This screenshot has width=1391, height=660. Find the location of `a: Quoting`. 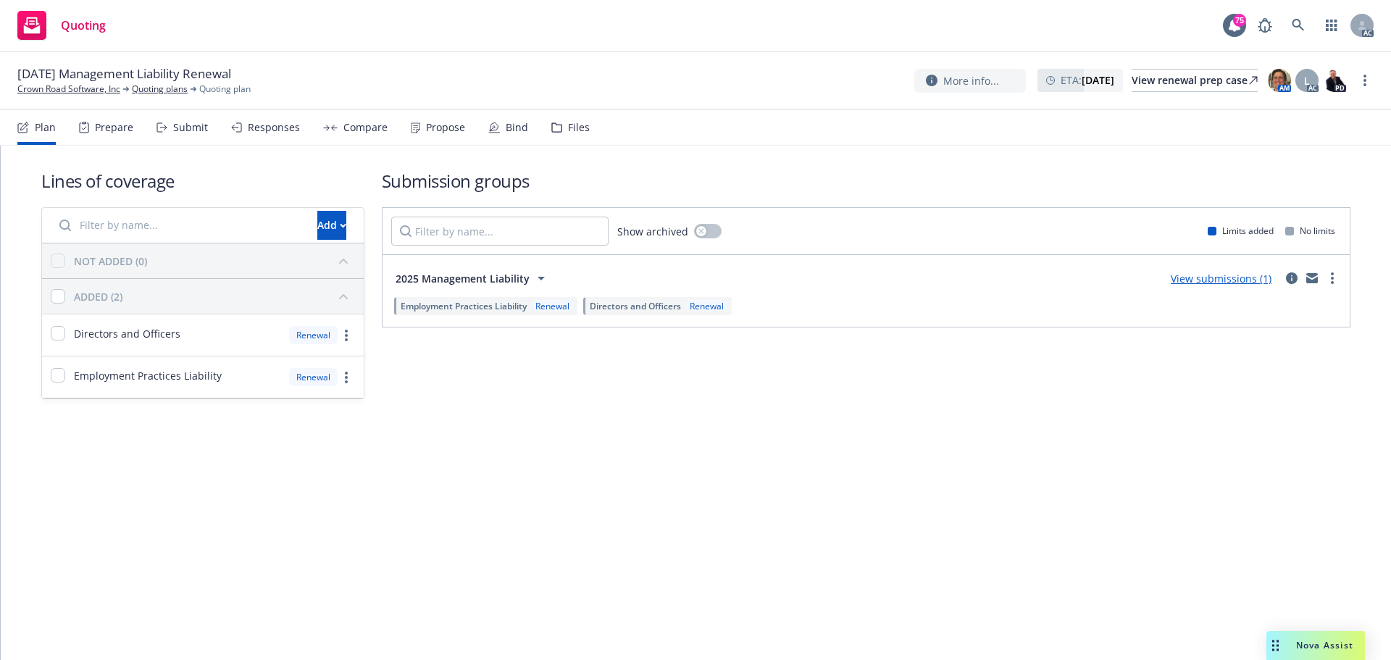

a: Quoting is located at coordinates (62, 25).